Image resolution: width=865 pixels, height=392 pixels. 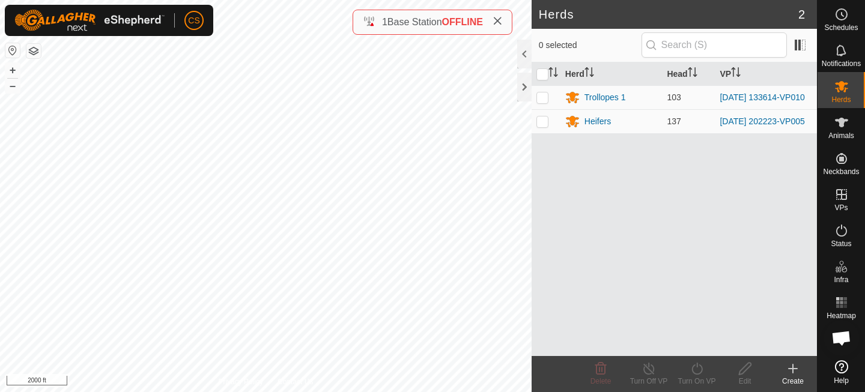 I want to click on span: Animals, so click(x=841, y=136).